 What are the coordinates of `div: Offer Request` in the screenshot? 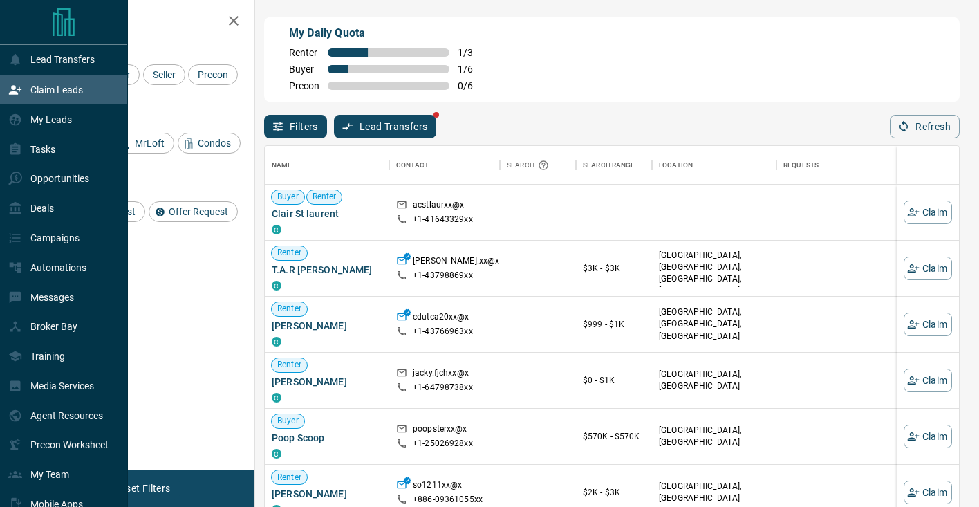 It's located at (193, 212).